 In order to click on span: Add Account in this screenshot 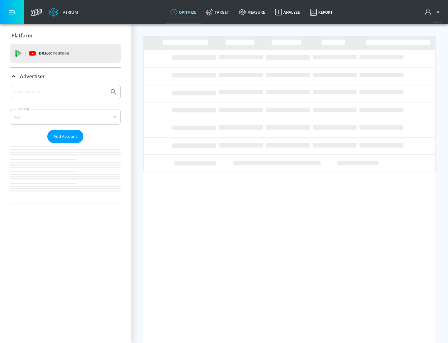, I will do `click(65, 136)`.